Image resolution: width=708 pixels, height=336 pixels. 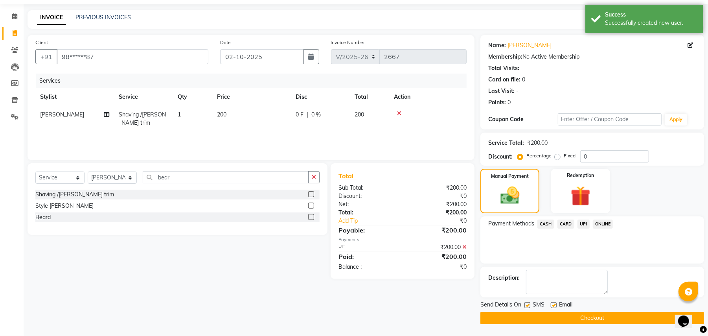 What do you see at coordinates (316, 114) in the screenshot?
I see `span: 0 %` at bounding box center [316, 114].